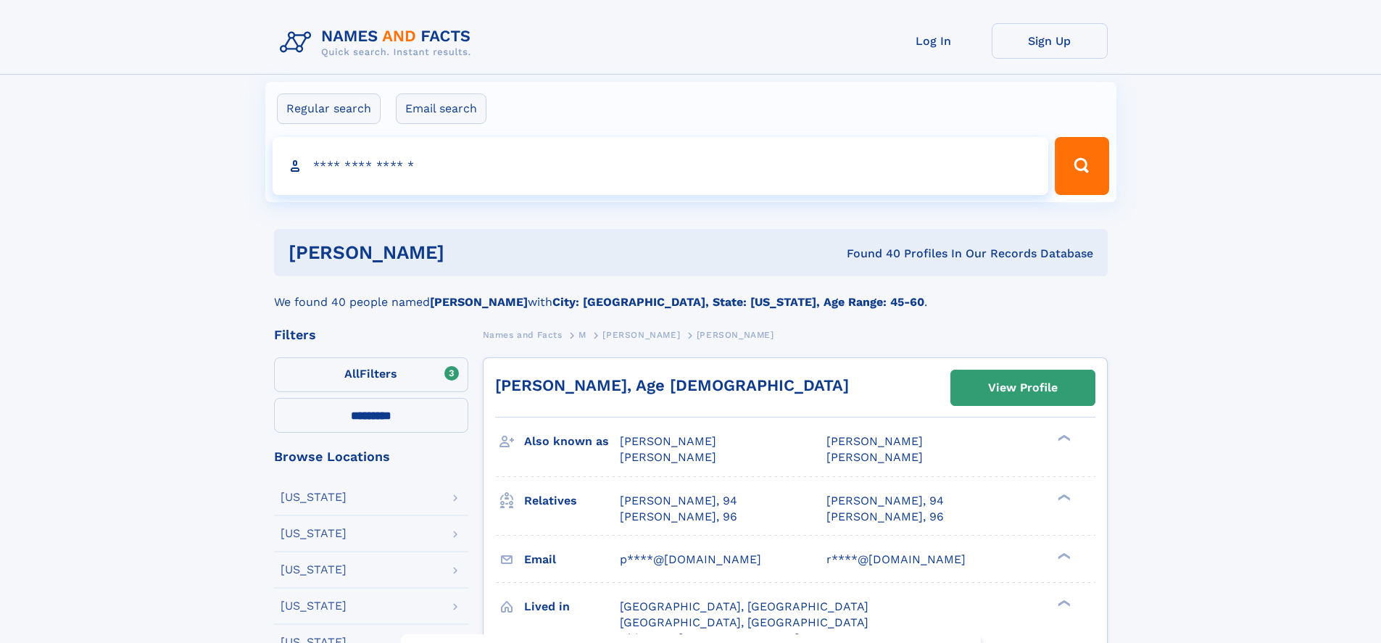  What do you see at coordinates (572, 560) in the screenshot?
I see `h3: Email` at bounding box center [572, 560].